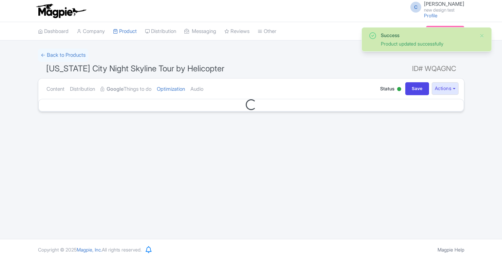 The height and width of the screenshot is (260, 502). What do you see at coordinates (197, 89) in the screenshot?
I see `a: Audio` at bounding box center [197, 89].